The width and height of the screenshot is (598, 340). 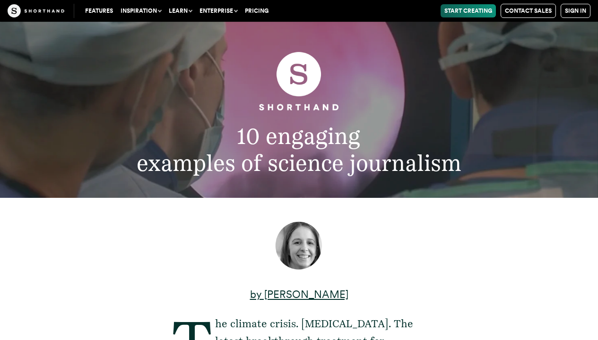 I want to click on button: Enterprise, so click(x=218, y=11).